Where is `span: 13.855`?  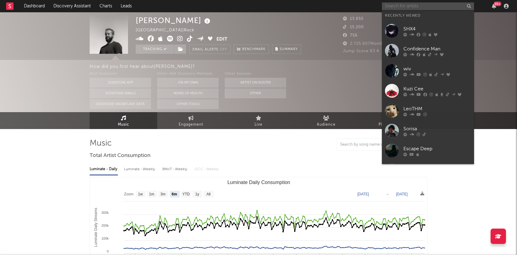 span: 13.855 is located at coordinates (353, 19).